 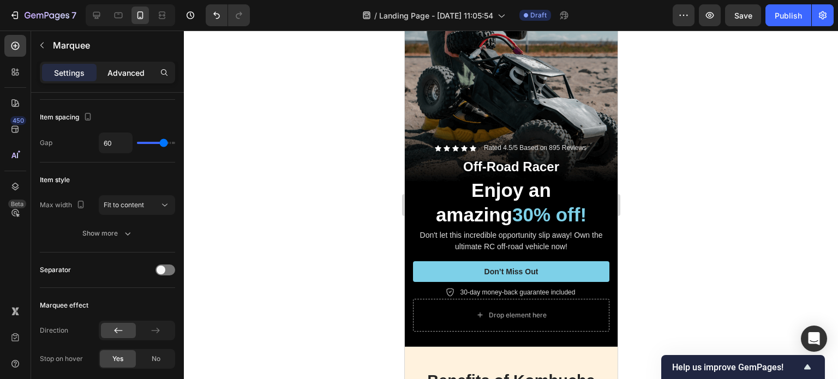 What do you see at coordinates (814, 339) in the screenshot?
I see `div: Open Intercom Messenger` at bounding box center [814, 339].